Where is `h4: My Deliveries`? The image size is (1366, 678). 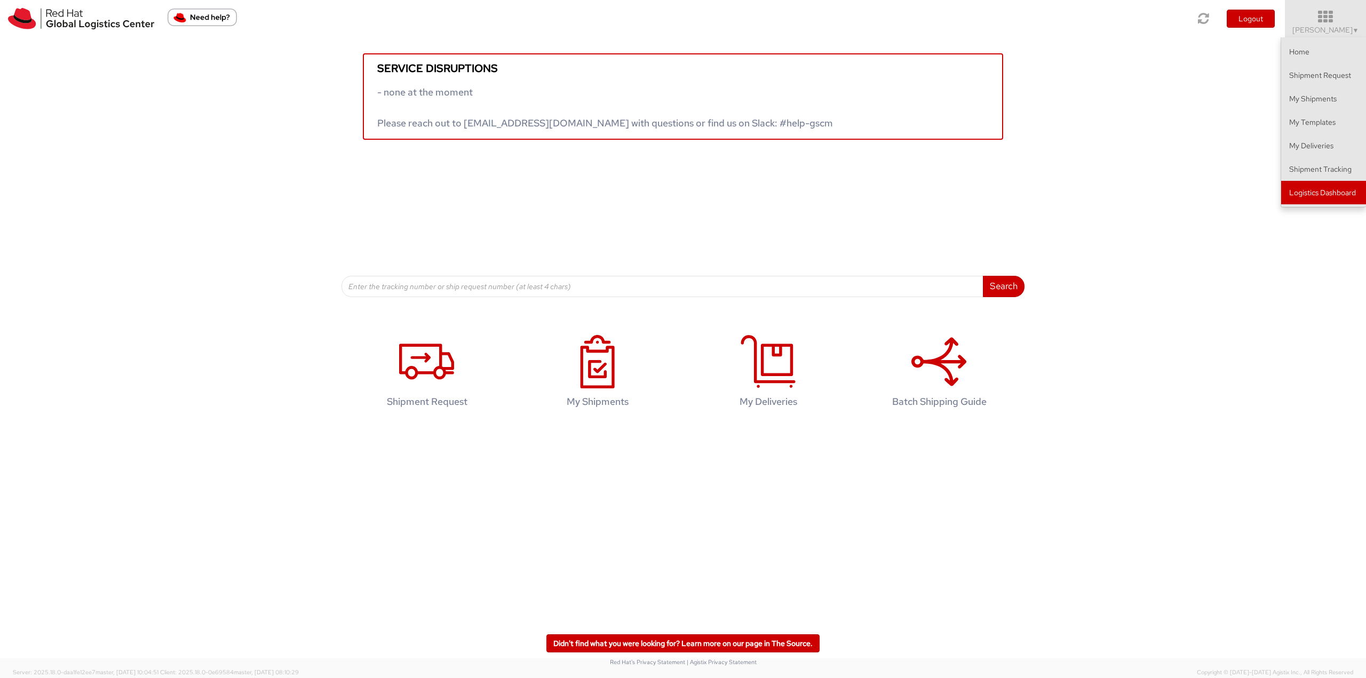
h4: My Deliveries is located at coordinates (768, 402).